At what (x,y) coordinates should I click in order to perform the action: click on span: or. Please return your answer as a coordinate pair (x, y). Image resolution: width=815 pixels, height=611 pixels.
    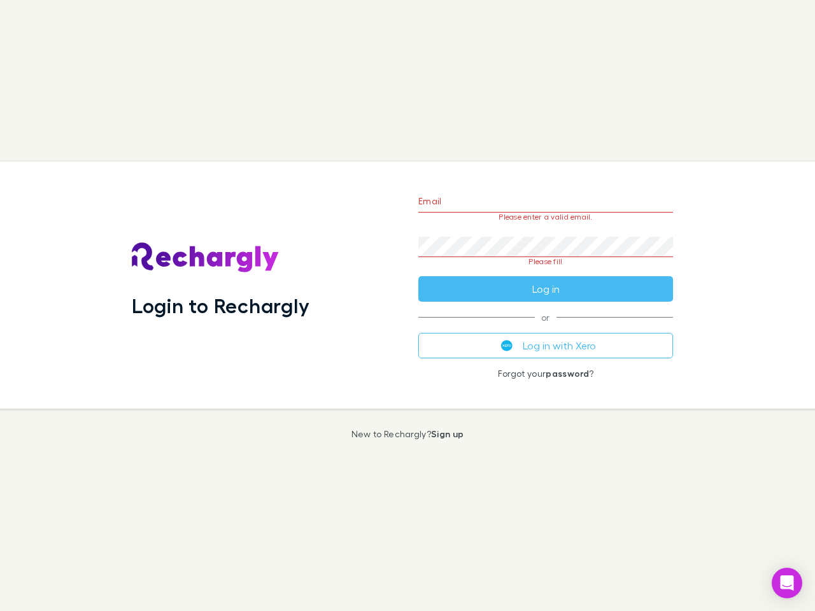
    Looking at the image, I should click on (545, 317).